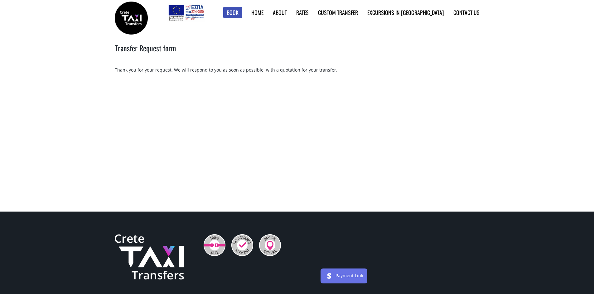  What do you see at coordinates (232, 12) in the screenshot?
I see `a: Book` at bounding box center [232, 12].